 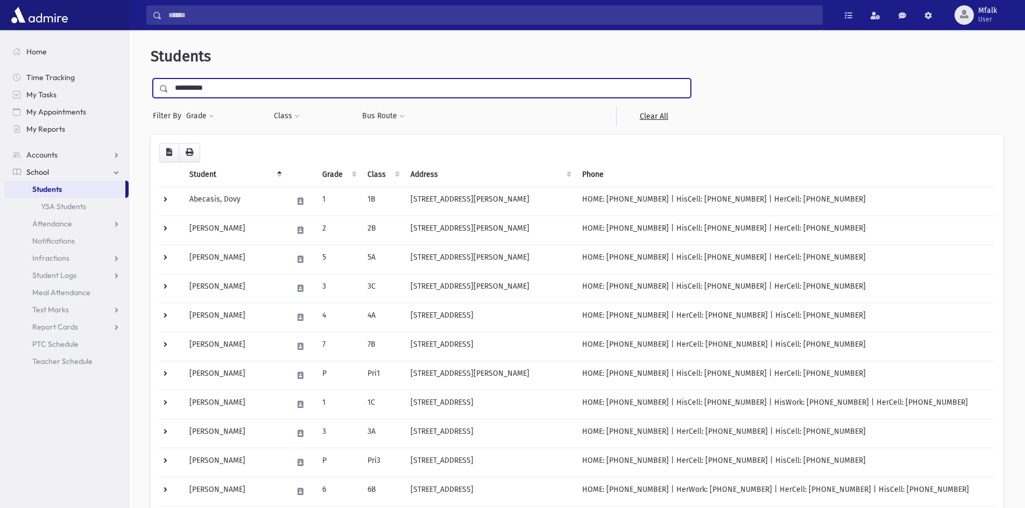 What do you see at coordinates (383, 347) in the screenshot?
I see `td: 7B` at bounding box center [383, 347].